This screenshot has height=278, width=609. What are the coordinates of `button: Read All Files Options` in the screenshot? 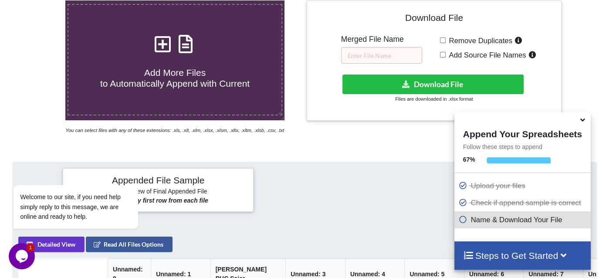 It's located at (129, 244).